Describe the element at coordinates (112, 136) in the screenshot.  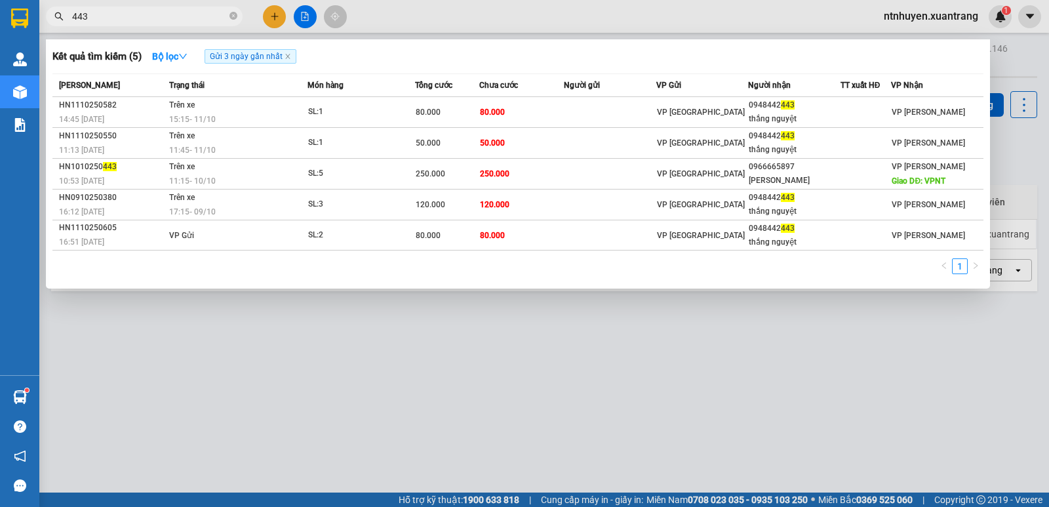
I see `div: HN1110250550` at that location.